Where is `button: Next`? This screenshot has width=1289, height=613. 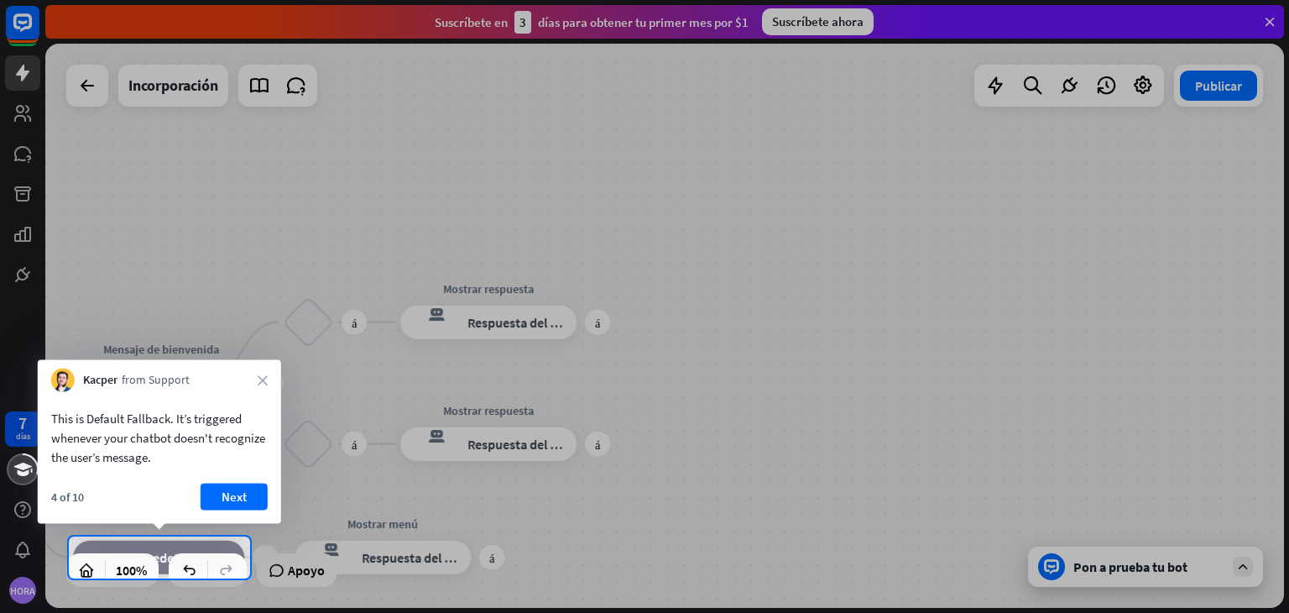 button: Next is located at coordinates (234, 497).